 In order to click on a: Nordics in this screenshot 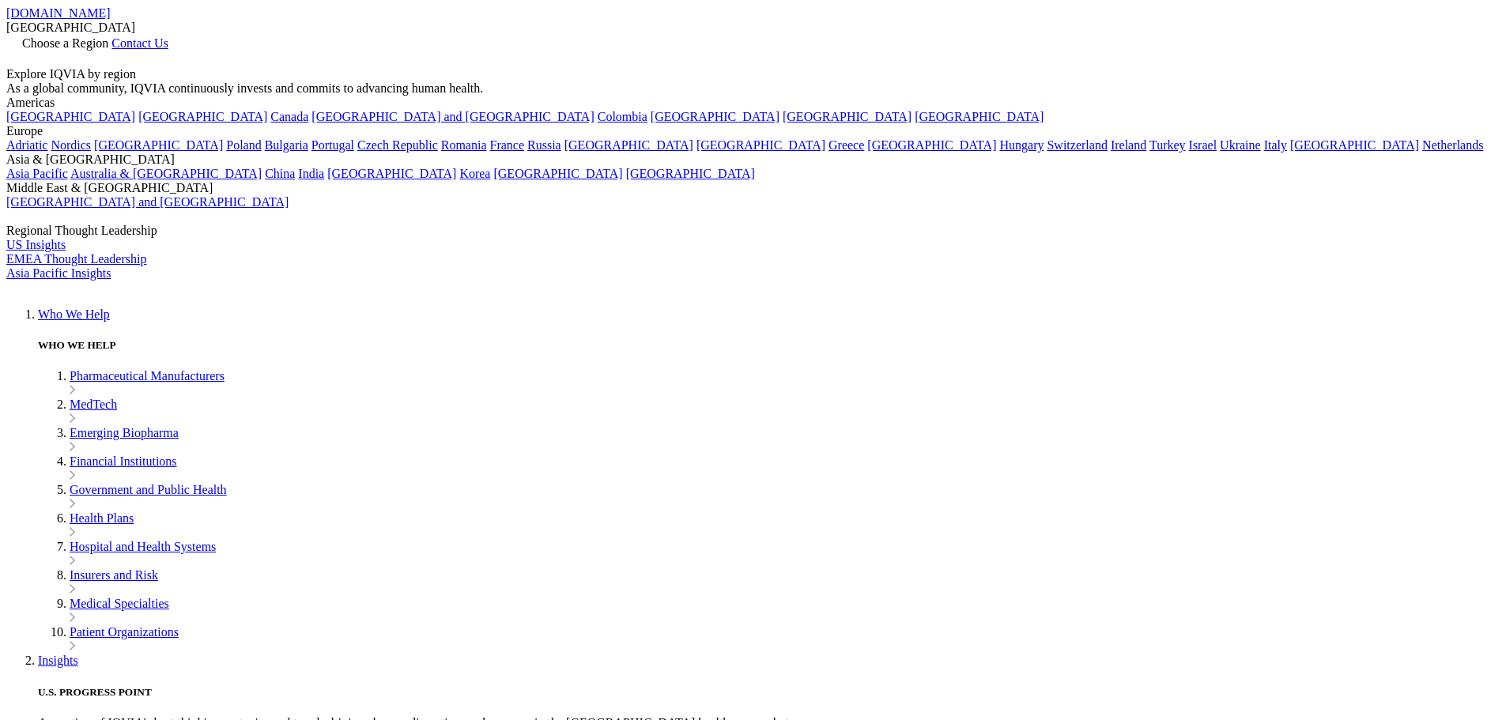, I will do `click(70, 145)`.